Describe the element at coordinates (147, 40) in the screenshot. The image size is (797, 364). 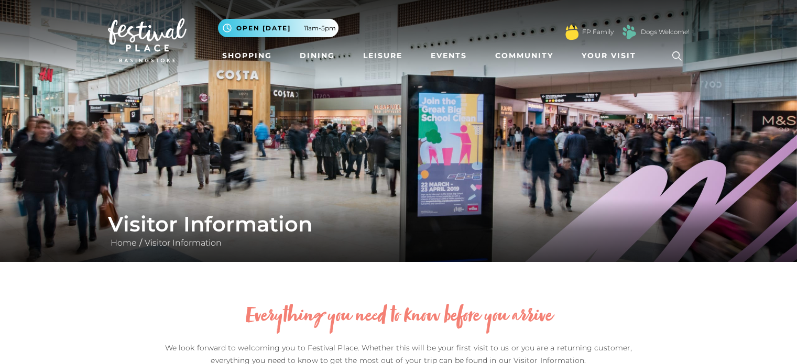
I see `img: Festival Place Logo` at that location.